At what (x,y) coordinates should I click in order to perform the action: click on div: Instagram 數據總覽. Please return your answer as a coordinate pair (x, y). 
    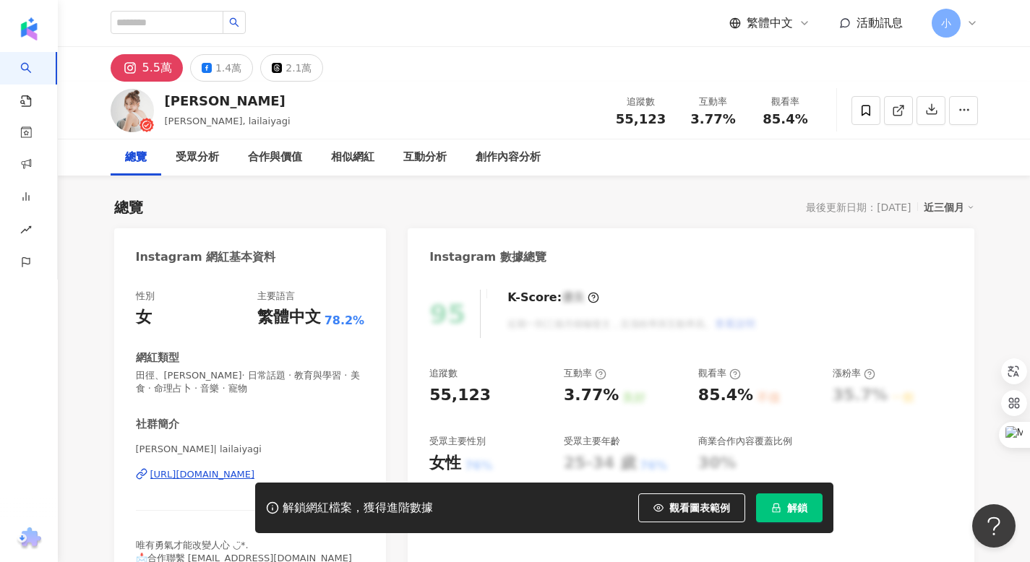
    Looking at the image, I should click on (488, 257).